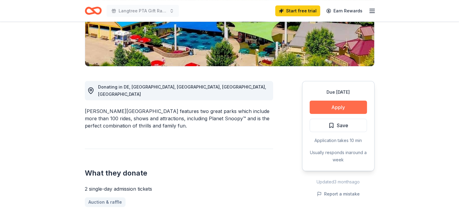  What do you see at coordinates (343, 125) in the screenshot?
I see `span: Save` at bounding box center [343, 125].